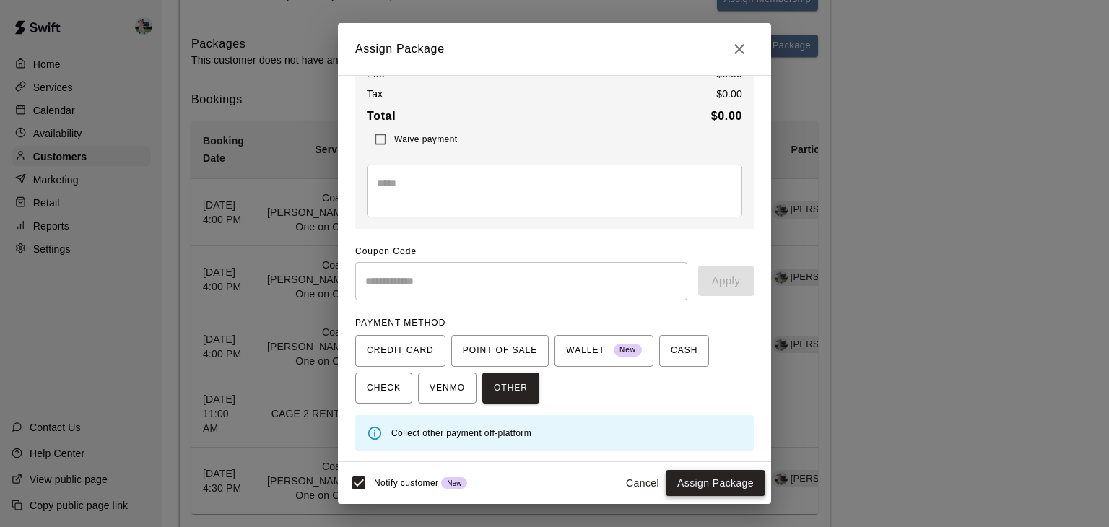  I want to click on button: VENMO, so click(447, 388).